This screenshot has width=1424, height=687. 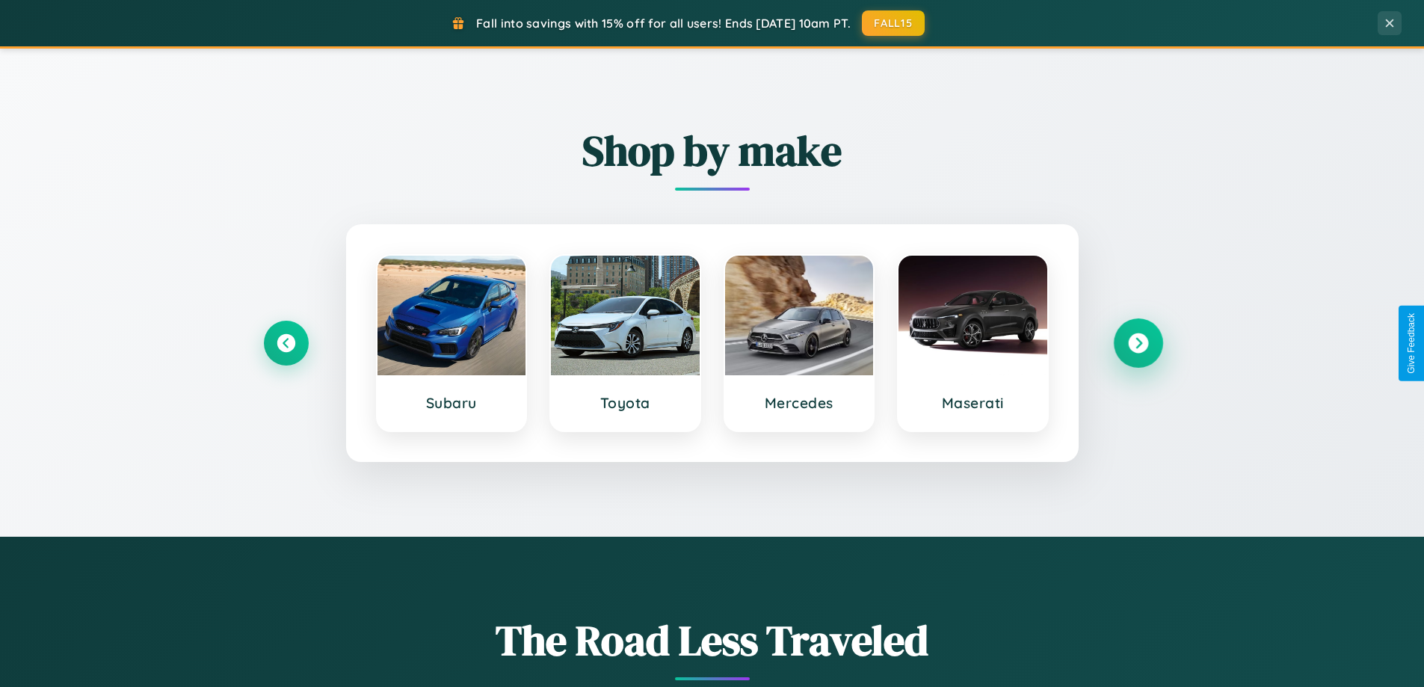 I want to click on h1: The Road Less Traveled, so click(x=713, y=640).